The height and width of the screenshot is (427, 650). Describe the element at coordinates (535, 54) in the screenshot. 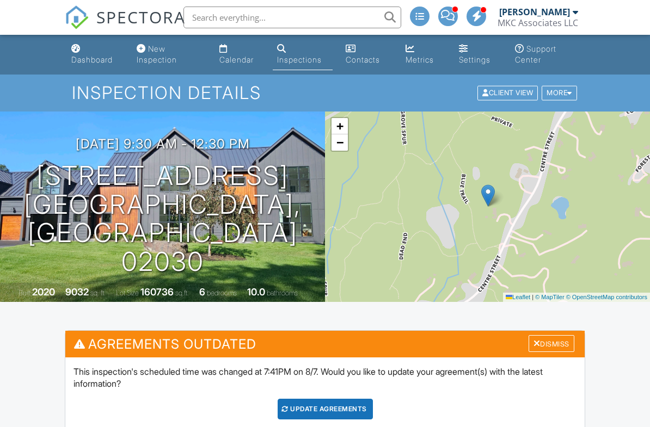

I see `div: Support Center` at that location.